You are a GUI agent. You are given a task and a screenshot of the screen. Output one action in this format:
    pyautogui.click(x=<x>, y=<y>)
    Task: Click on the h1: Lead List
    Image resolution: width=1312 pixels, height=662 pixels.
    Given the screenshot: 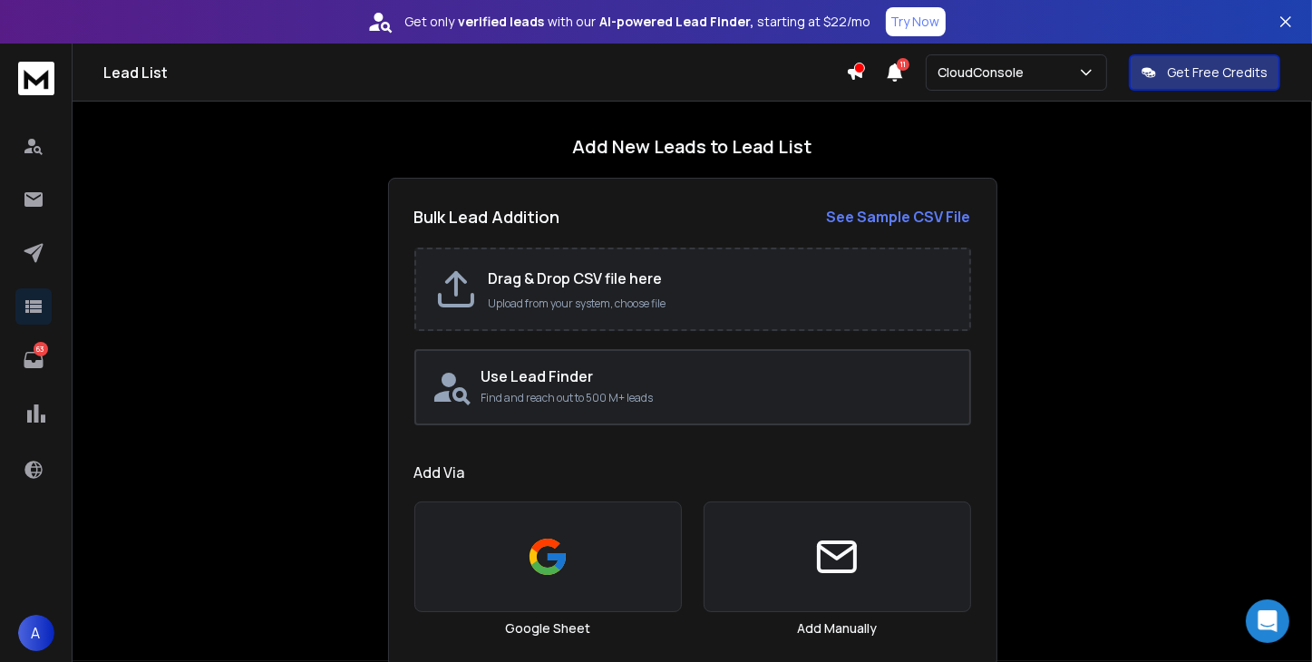 What is the action you would take?
    pyautogui.click(x=474, y=73)
    